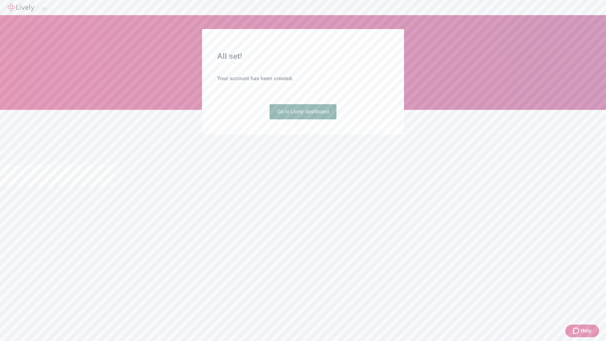 Image resolution: width=606 pixels, height=341 pixels. Describe the element at coordinates (303, 56) in the screenshot. I see `h2: All set!` at that location.